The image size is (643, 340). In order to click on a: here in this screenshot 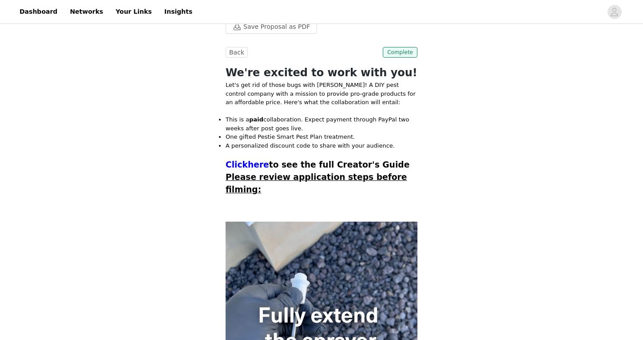, I will do `click(258, 165)`.